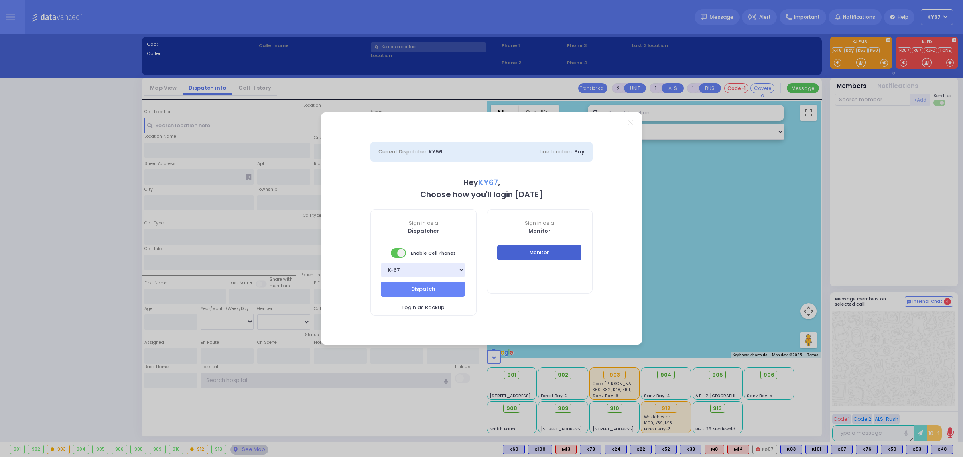 The image size is (963, 457). I want to click on span: Current Dispatcher:, so click(403, 151).